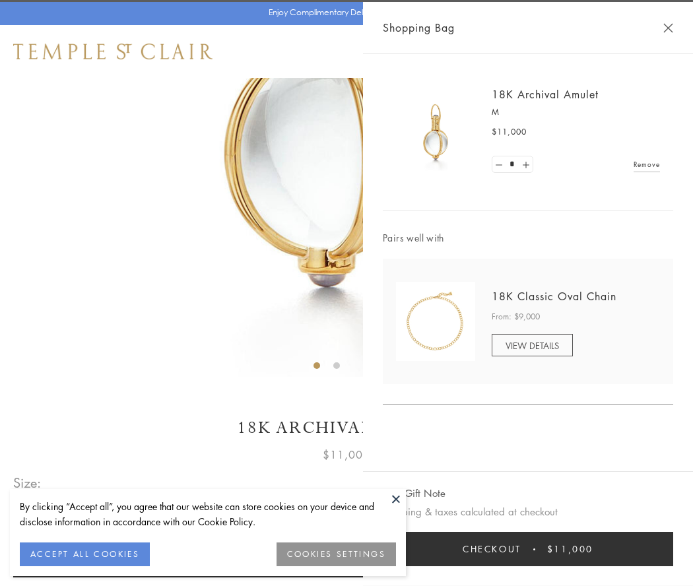 Image resolution: width=693 pixels, height=586 pixels. I want to click on div: By clicking “Accept all”, you agree that our website can store cookies on your device and disclos..., so click(208, 514).